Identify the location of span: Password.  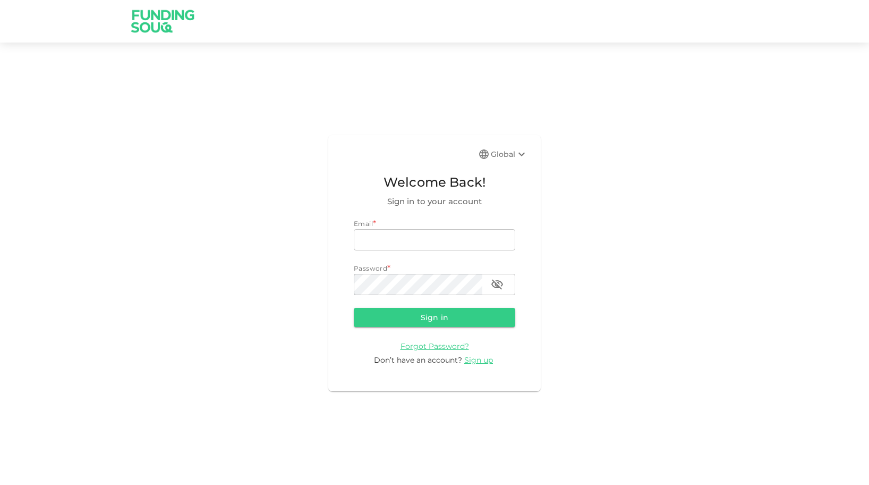
(370, 268).